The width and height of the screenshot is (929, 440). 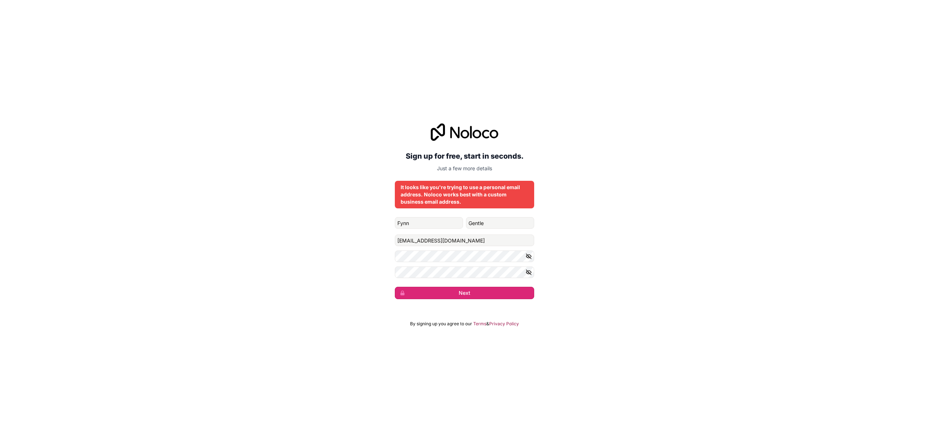 What do you see at coordinates (464, 194) in the screenshot?
I see `div: It looks like you're trying to use a personal email address. Noloco works best with a custom busi...` at bounding box center [464, 194].